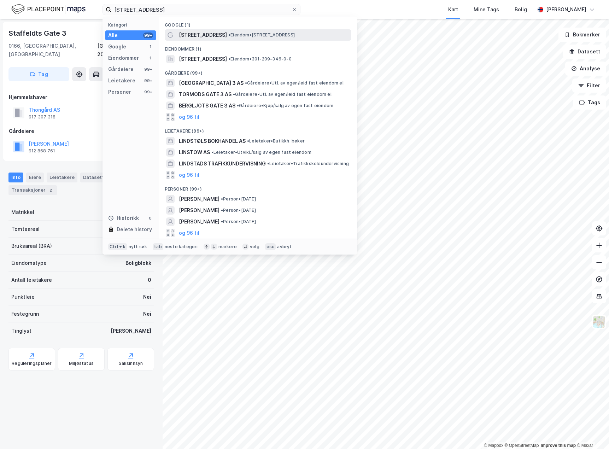  I want to click on div: neste kategori, so click(181, 247).